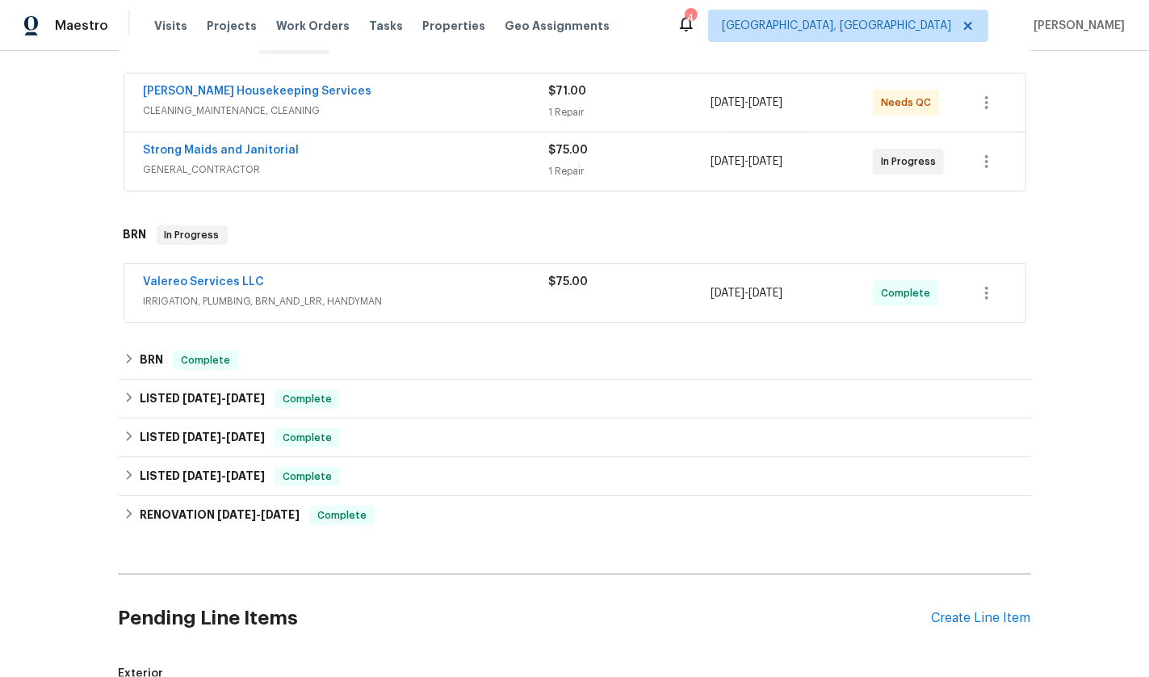 This screenshot has width=1149, height=677. What do you see at coordinates (575, 235) in the screenshot?
I see `div: BRN In Progress` at bounding box center [575, 235].